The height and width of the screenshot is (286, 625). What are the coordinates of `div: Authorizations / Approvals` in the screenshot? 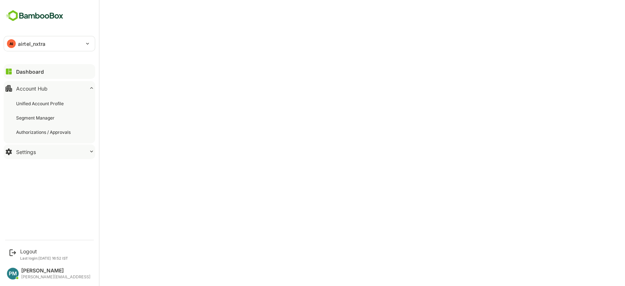 It's located at (44, 132).